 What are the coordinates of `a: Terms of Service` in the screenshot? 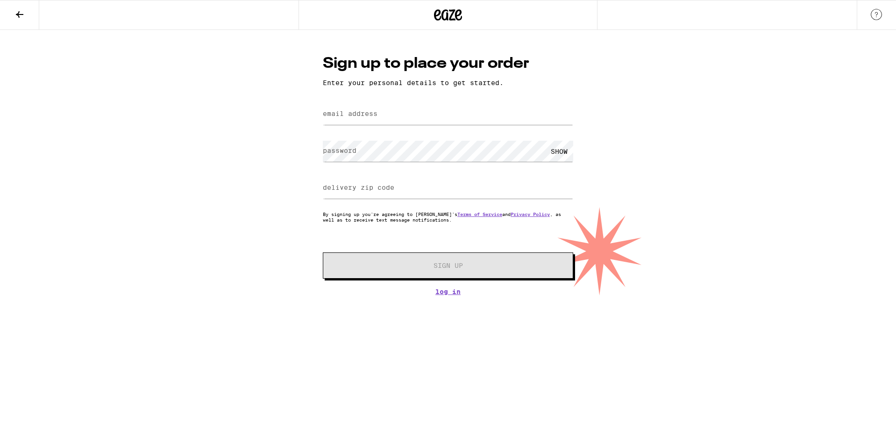 It's located at (480, 214).